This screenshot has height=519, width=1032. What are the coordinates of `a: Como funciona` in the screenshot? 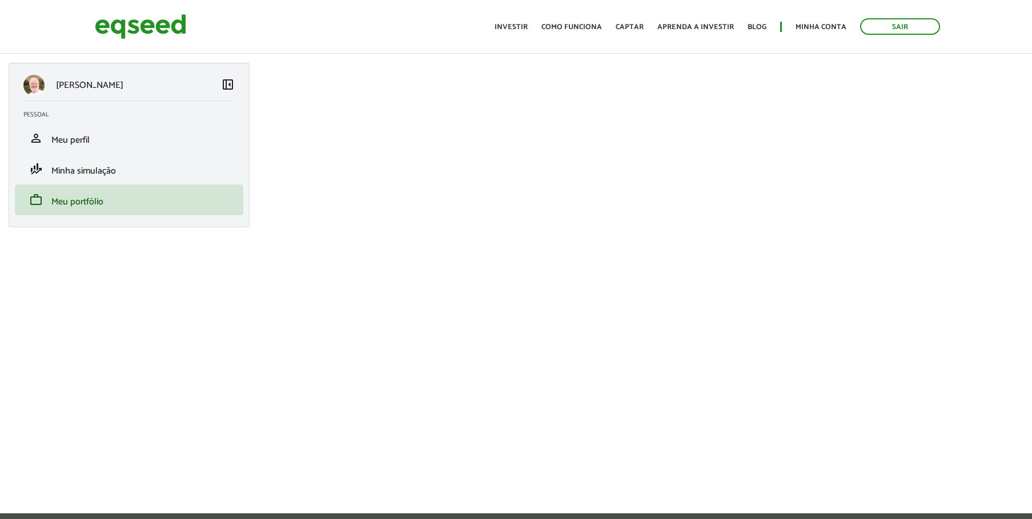 It's located at (572, 27).